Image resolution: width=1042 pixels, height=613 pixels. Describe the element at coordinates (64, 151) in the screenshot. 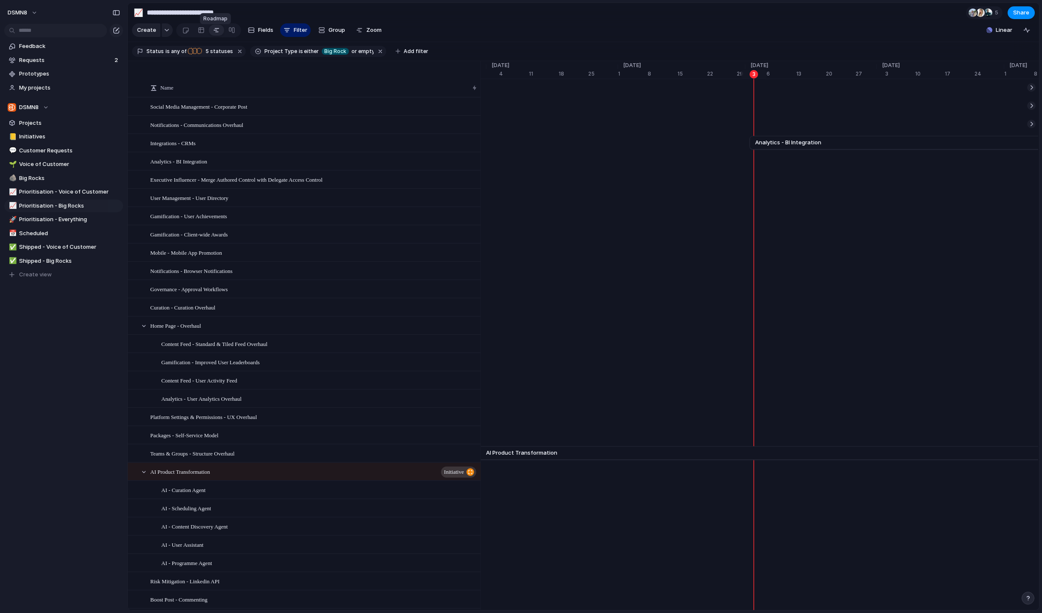

I see `div: 💬Customer Requests` at that location.